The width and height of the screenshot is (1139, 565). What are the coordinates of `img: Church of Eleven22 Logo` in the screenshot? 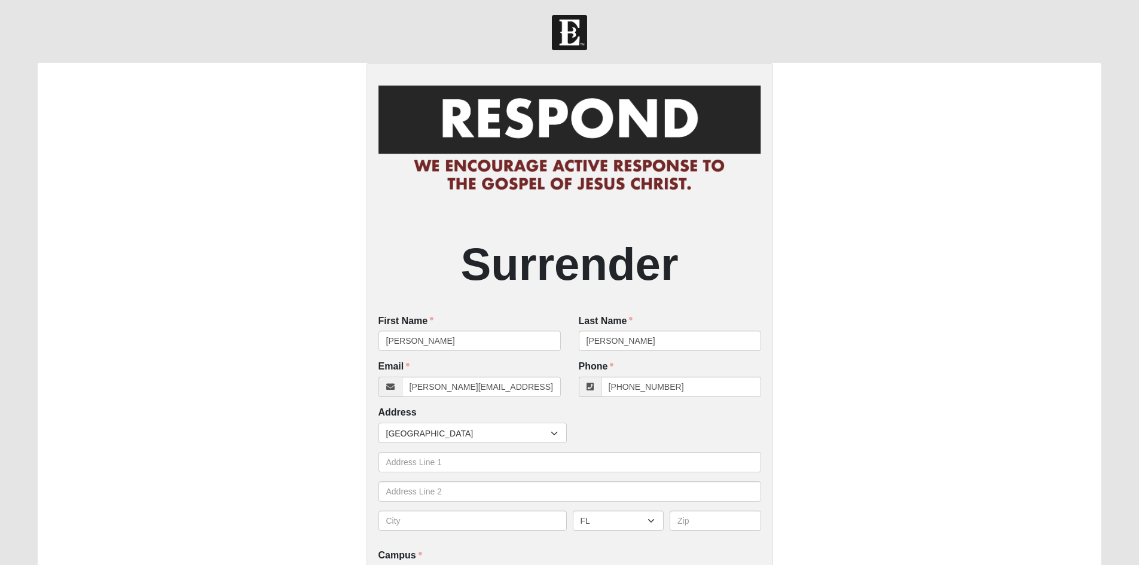 It's located at (569, 32).